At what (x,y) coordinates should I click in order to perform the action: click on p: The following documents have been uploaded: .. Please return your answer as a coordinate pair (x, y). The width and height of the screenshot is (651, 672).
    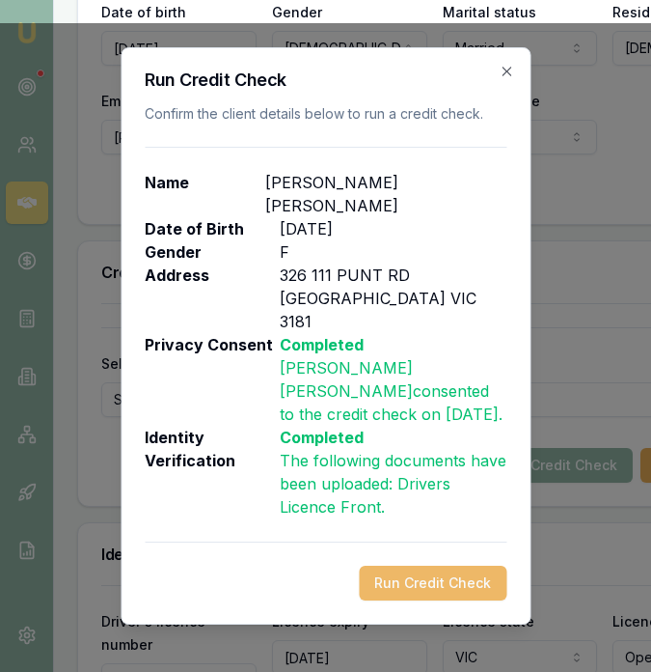
    Looking at the image, I should click on (393, 484).